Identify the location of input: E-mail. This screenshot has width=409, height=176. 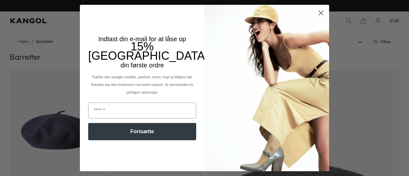
(142, 111).